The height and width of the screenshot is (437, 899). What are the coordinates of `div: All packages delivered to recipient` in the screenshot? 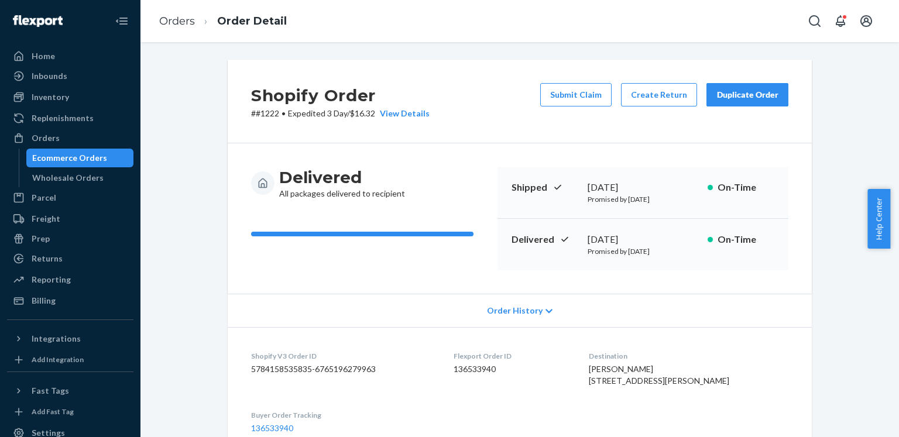 It's located at (342, 183).